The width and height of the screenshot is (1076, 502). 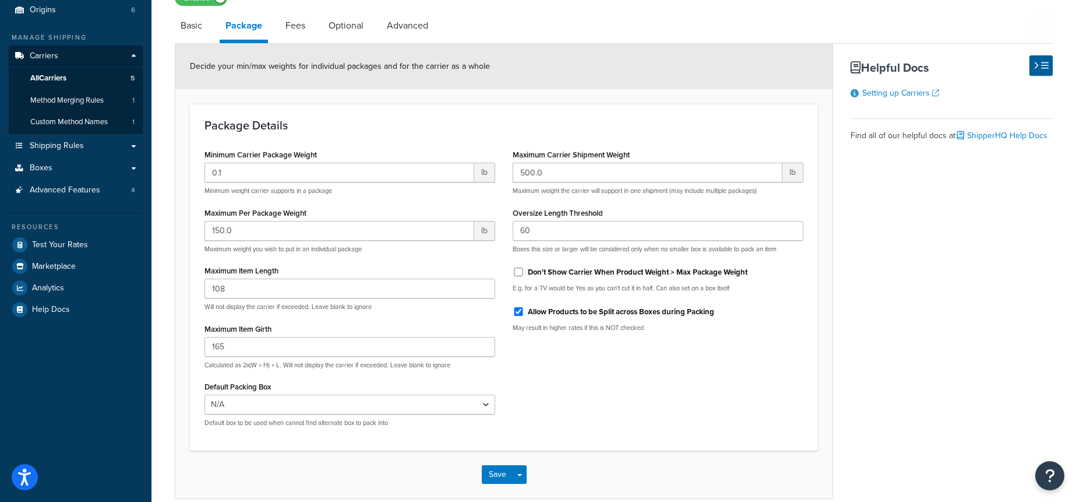 What do you see at coordinates (76, 146) in the screenshot?
I see `a: Shipping Rules` at bounding box center [76, 146].